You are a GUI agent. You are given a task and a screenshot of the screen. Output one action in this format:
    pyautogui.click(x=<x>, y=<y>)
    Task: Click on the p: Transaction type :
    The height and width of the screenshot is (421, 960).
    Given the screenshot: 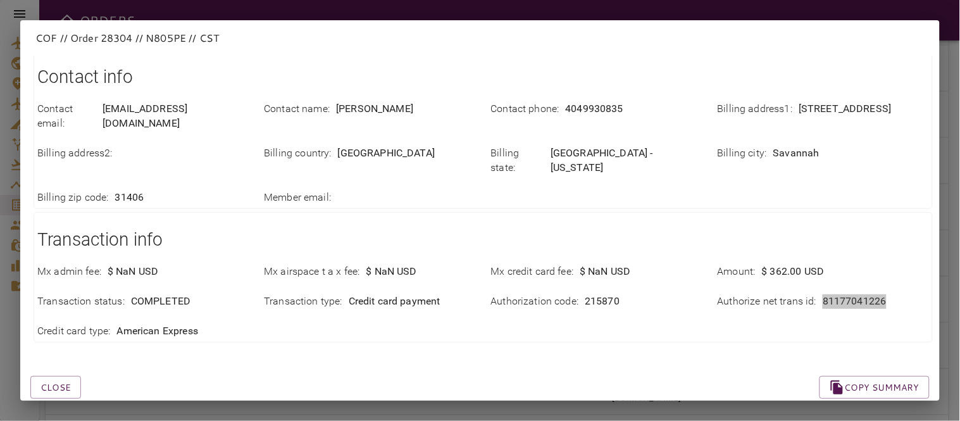 What is the action you would take?
    pyautogui.click(x=303, y=301)
    